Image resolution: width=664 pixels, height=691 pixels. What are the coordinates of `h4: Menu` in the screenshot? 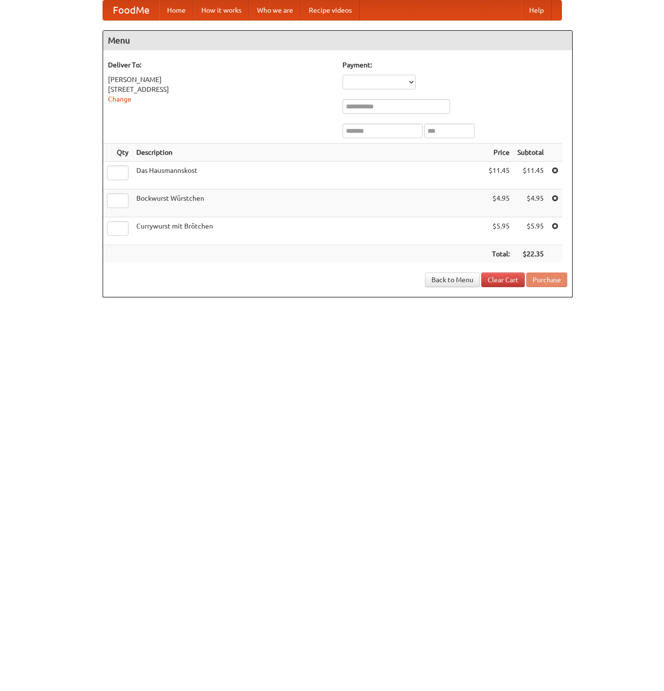 It's located at (337, 41).